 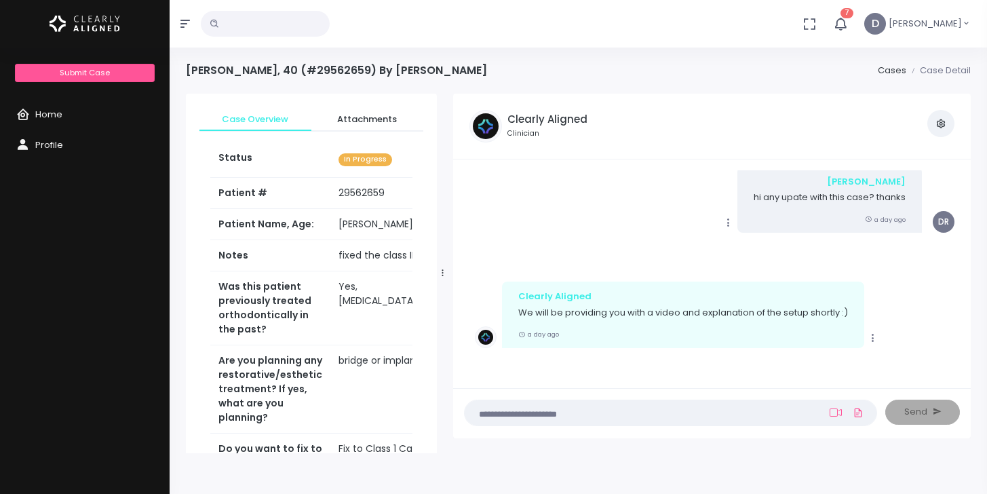 I want to click on span: Attachments, so click(x=367, y=119).